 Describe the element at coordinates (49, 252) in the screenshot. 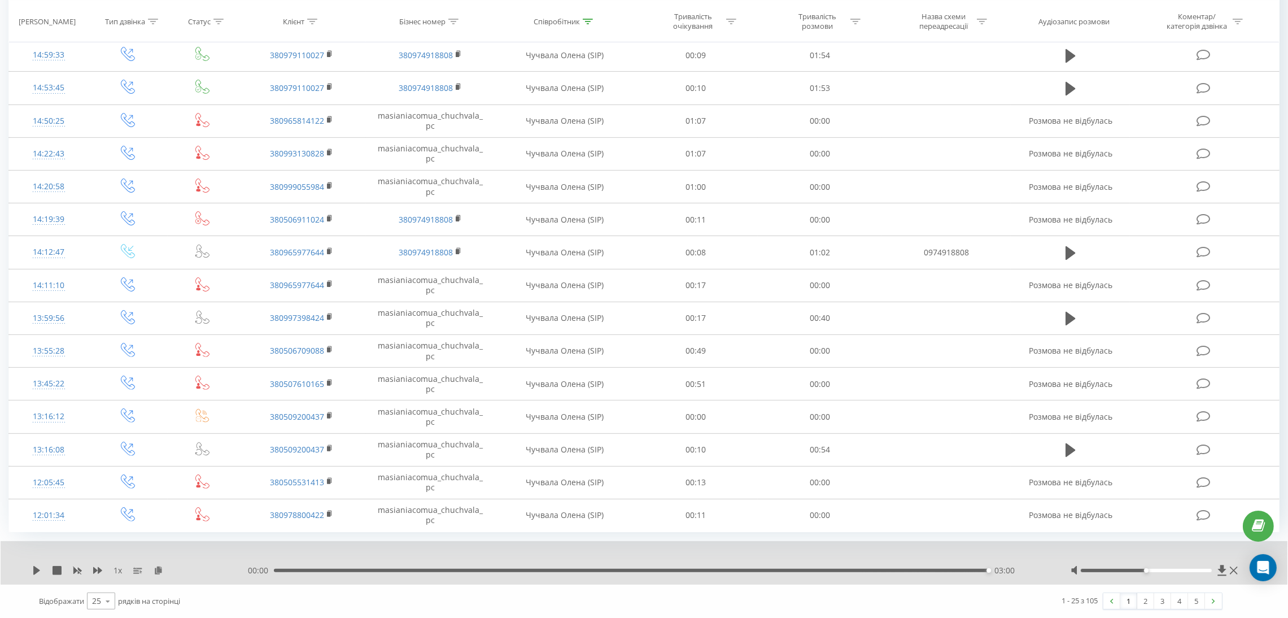

I see `div: 14:12:47` at that location.